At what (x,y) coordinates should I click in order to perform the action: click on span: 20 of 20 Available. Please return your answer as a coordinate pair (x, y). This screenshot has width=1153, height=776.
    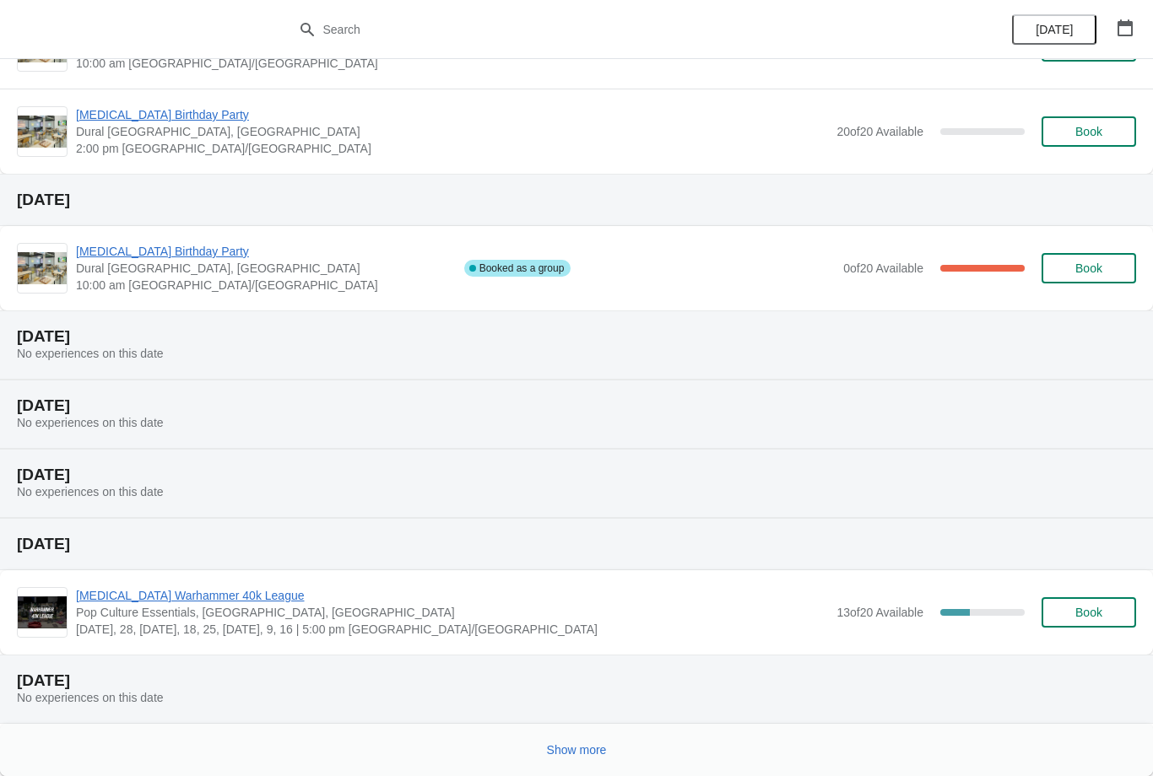
    Looking at the image, I should click on (879, 132).